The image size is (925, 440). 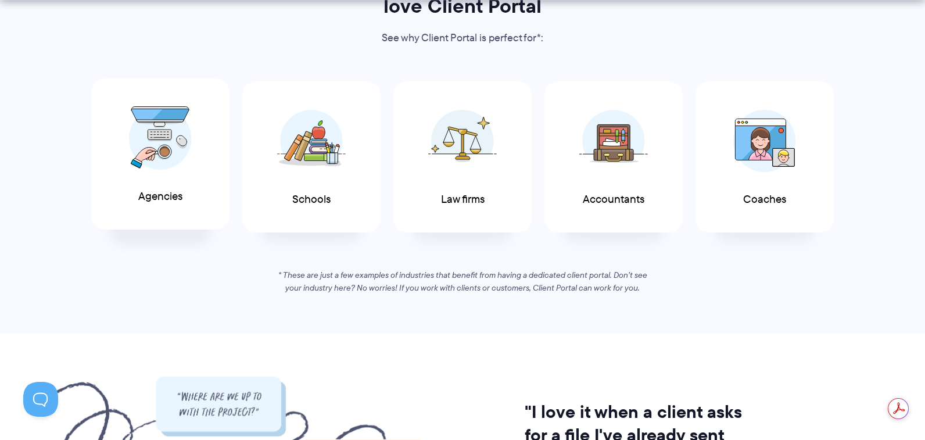 What do you see at coordinates (311, 157) in the screenshot?
I see `a: Schools` at bounding box center [311, 157].